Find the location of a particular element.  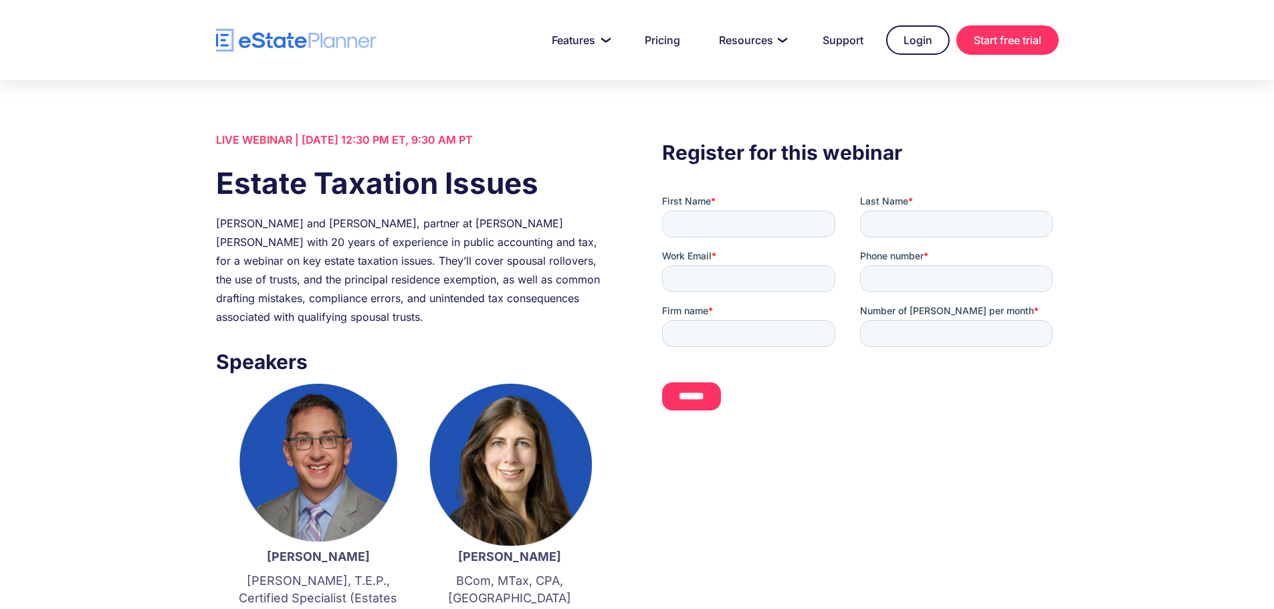

a: Start free trial is located at coordinates (1007, 40).